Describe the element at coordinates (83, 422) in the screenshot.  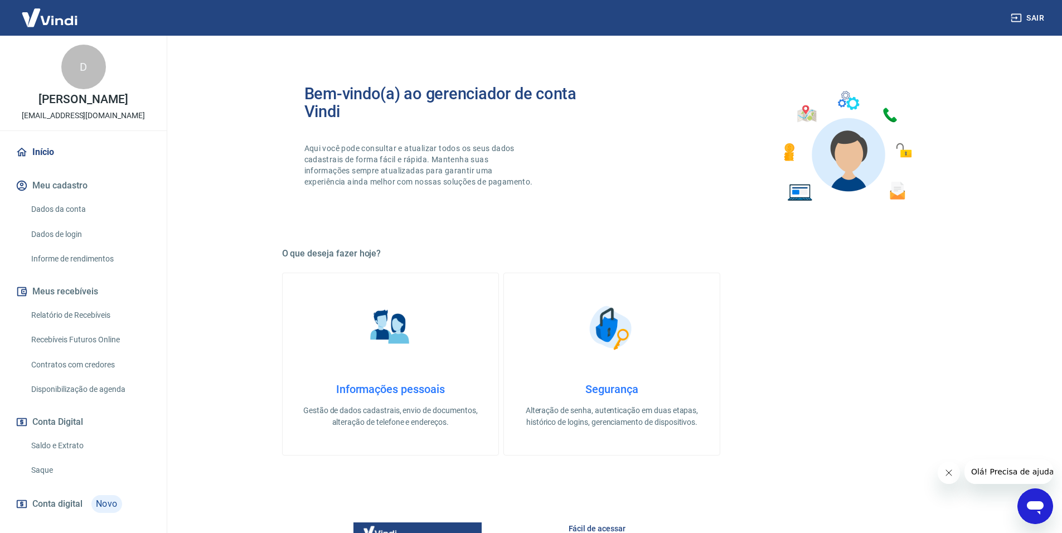
I see `button: Conta Digital` at that location.